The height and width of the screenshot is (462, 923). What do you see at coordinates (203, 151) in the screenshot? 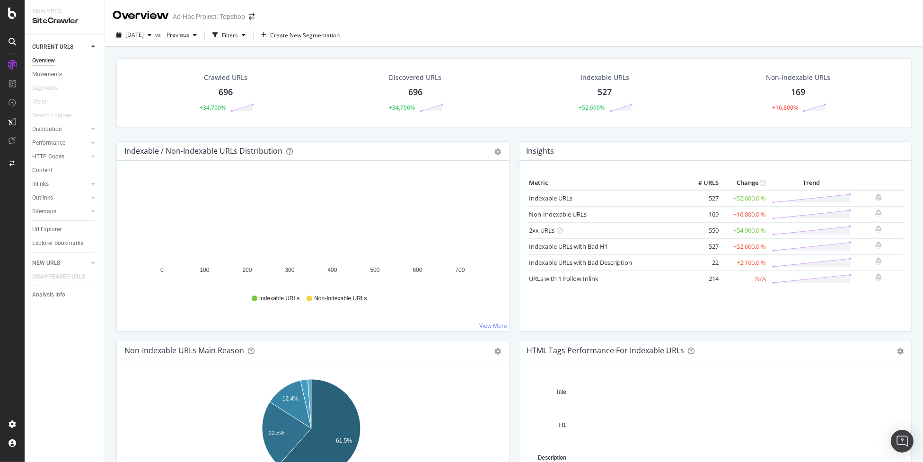
I see `div: Indexable / Non-Indexable URLs Distribution` at bounding box center [203, 151].